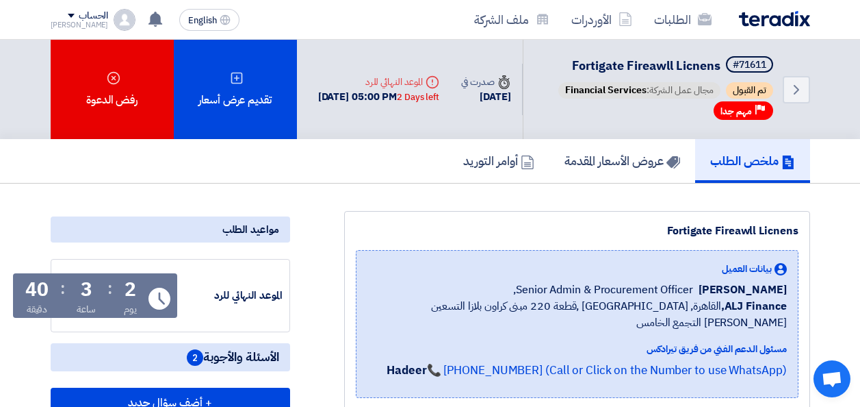  I want to click on div: ساعة, so click(86, 309).